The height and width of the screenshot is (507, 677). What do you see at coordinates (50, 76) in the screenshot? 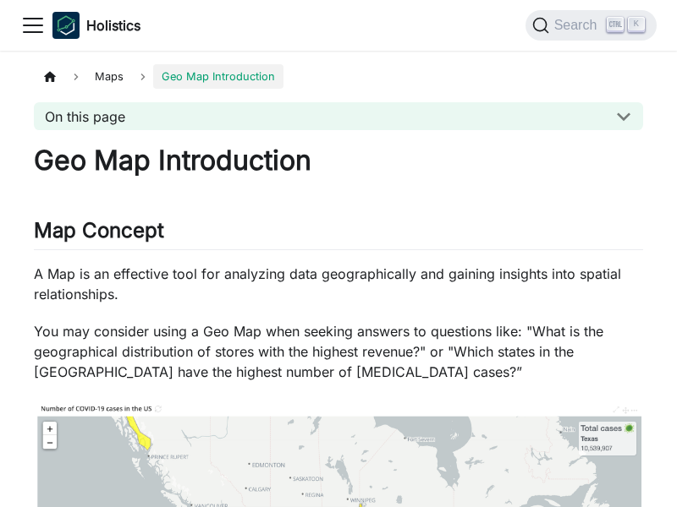
I see `a: Home page` at bounding box center [50, 76].